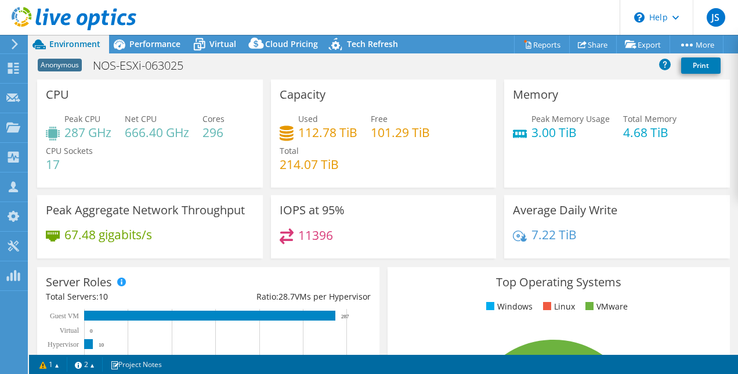  I want to click on h3: Memory, so click(536, 95).